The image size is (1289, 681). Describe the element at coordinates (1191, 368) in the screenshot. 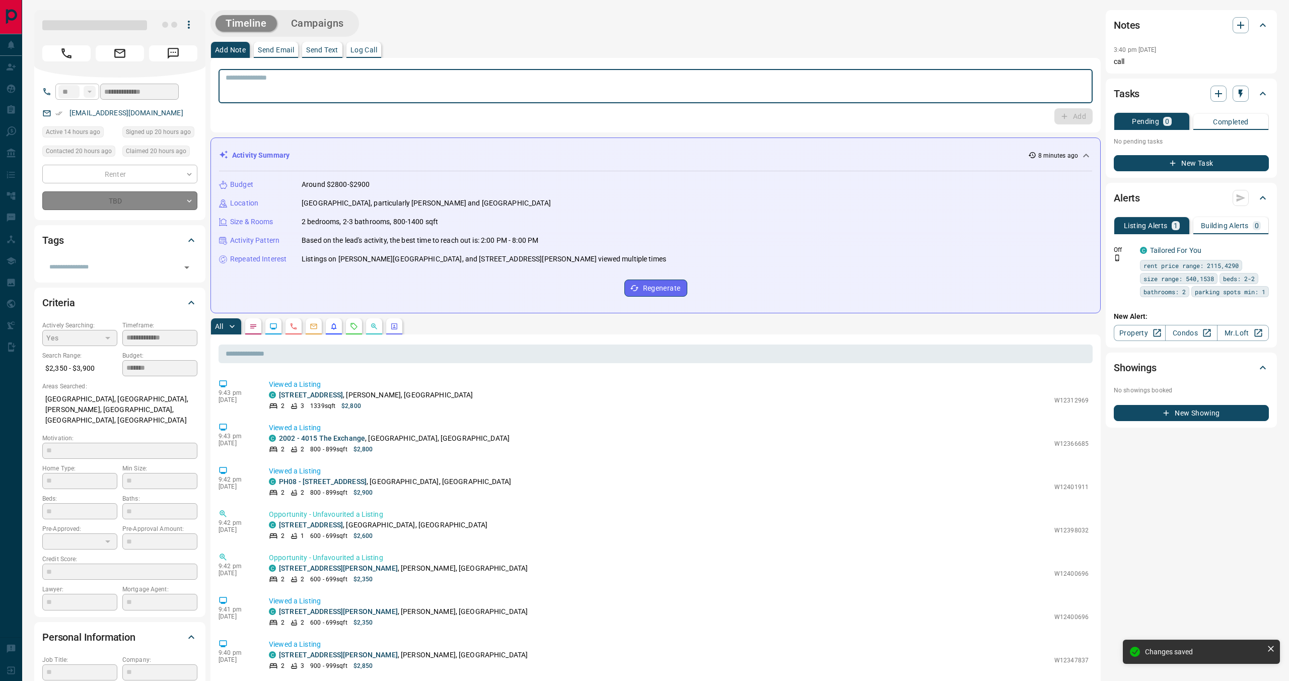

I see `div: Showings` at that location.